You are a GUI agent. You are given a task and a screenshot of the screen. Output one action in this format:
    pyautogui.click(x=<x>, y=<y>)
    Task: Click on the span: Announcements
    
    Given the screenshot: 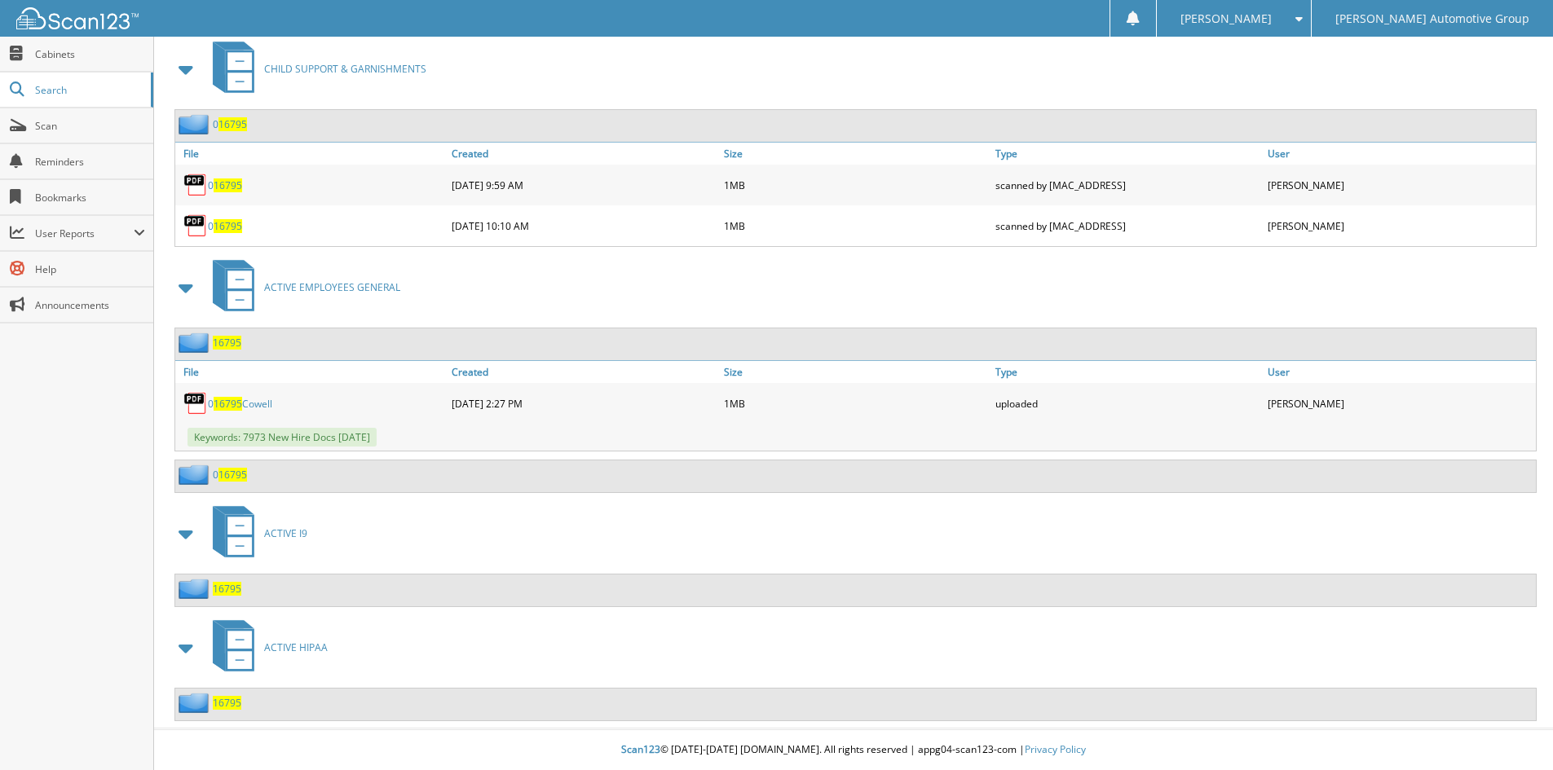 What is the action you would take?
    pyautogui.click(x=90, y=305)
    